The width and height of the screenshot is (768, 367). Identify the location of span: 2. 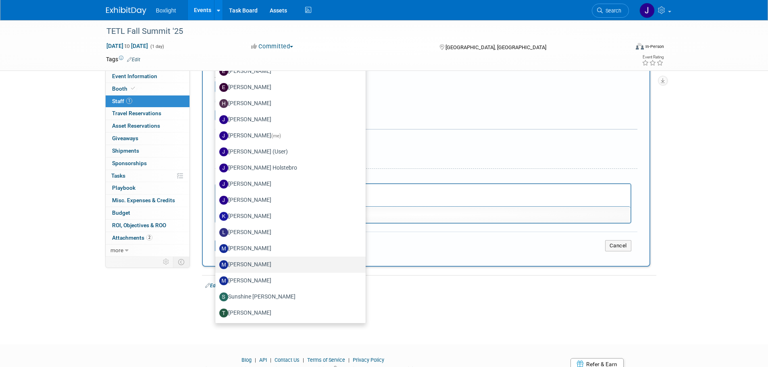
(149, 238).